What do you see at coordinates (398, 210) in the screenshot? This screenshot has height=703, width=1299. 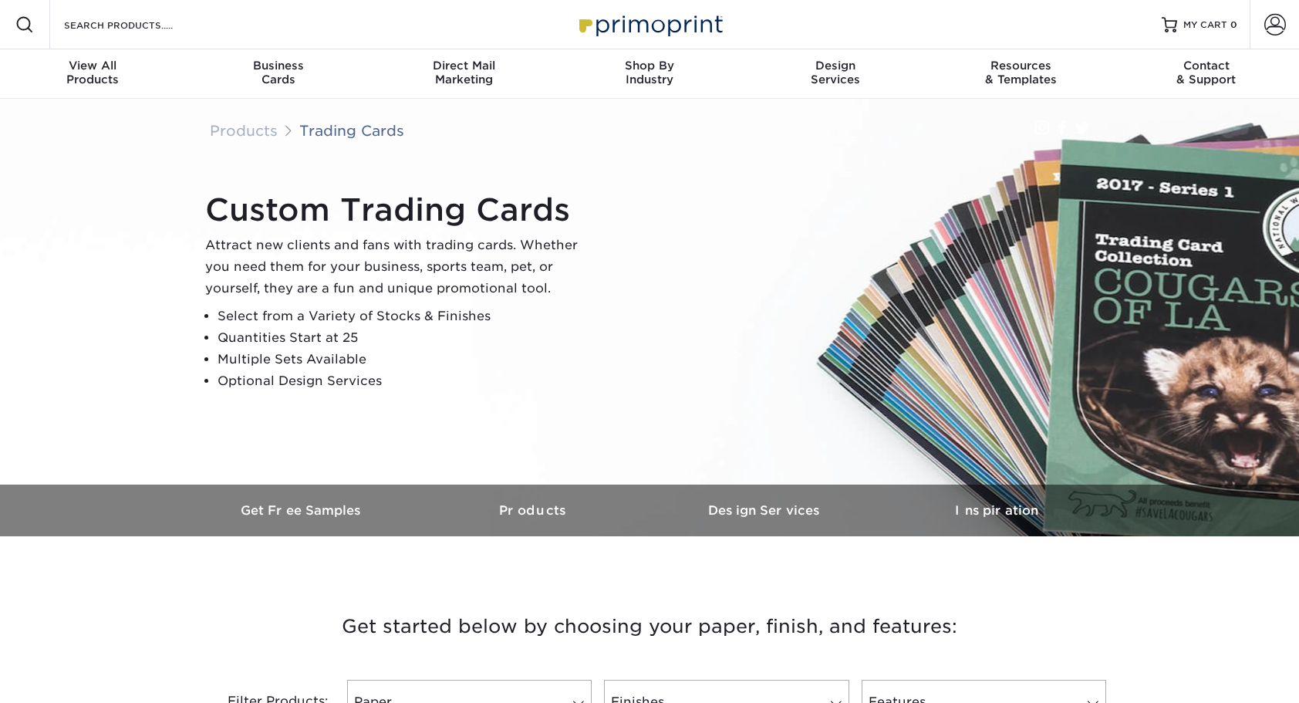 I see `h1: Custom Trading Cards` at bounding box center [398, 210].